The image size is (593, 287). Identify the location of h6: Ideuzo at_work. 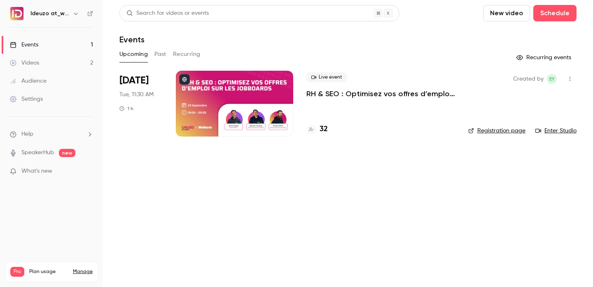
(50, 14).